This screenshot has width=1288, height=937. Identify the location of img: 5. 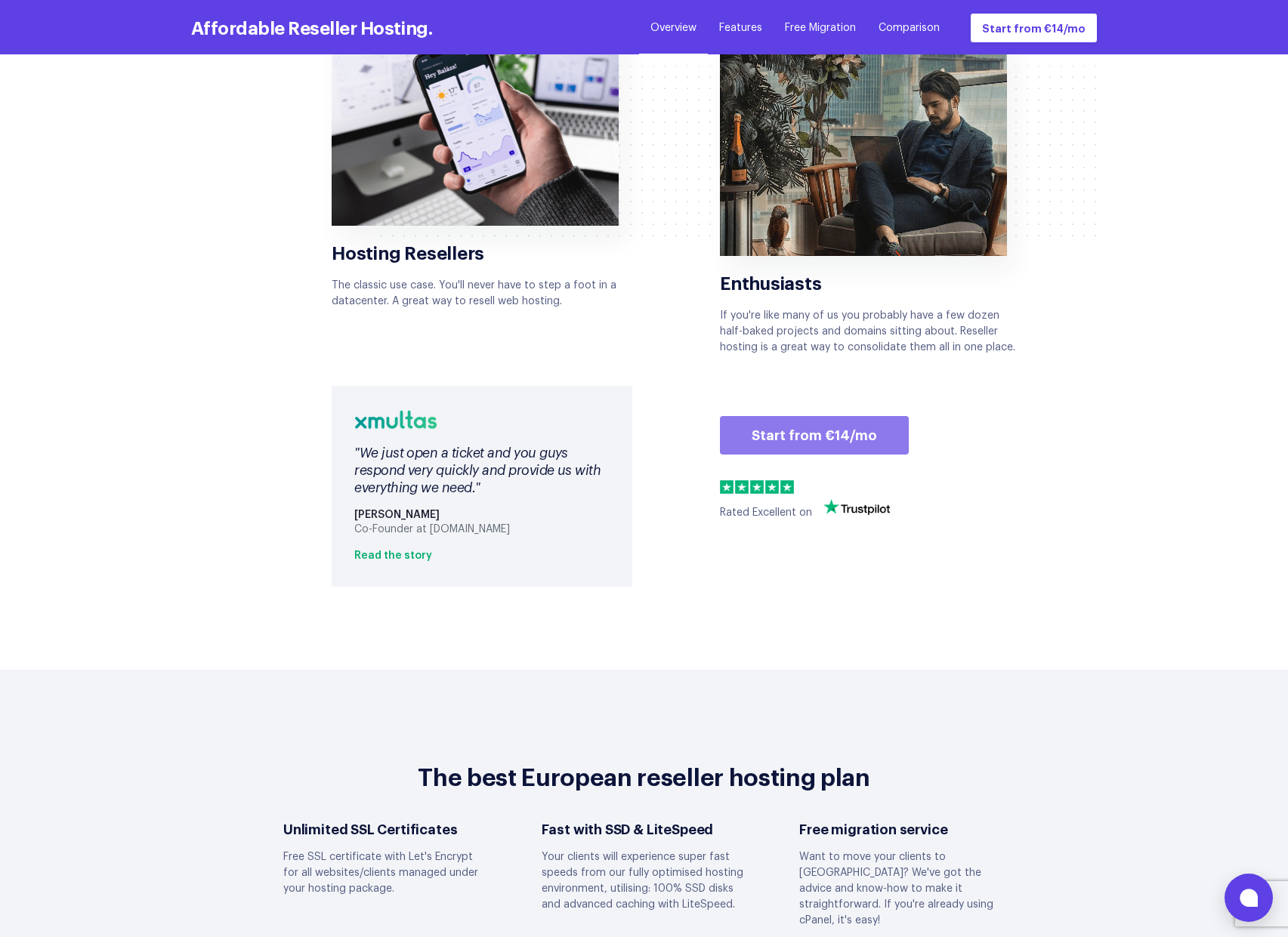
(787, 487).